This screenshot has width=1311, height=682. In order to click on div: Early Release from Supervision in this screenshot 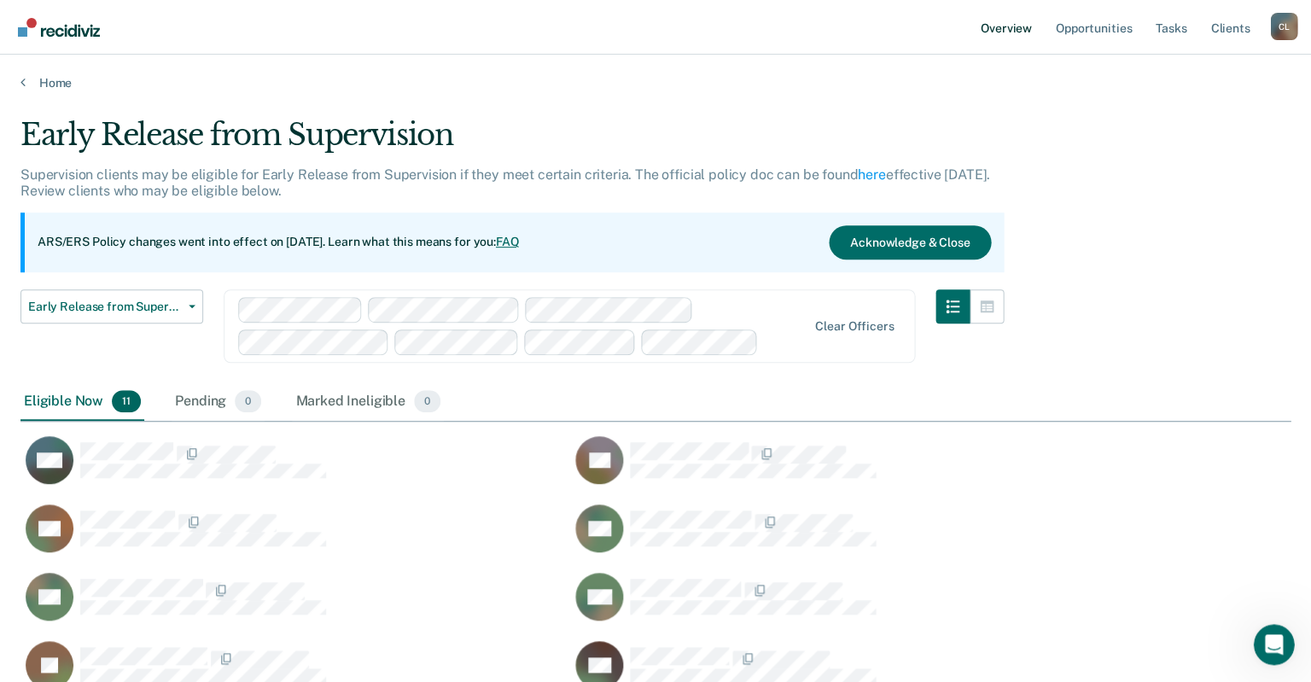, I will do `click(512, 142)`.